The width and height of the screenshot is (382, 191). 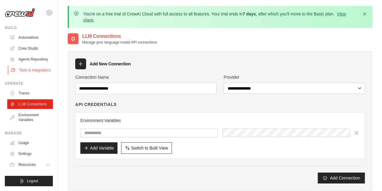 I want to click on a: Agents Repository, so click(x=30, y=59).